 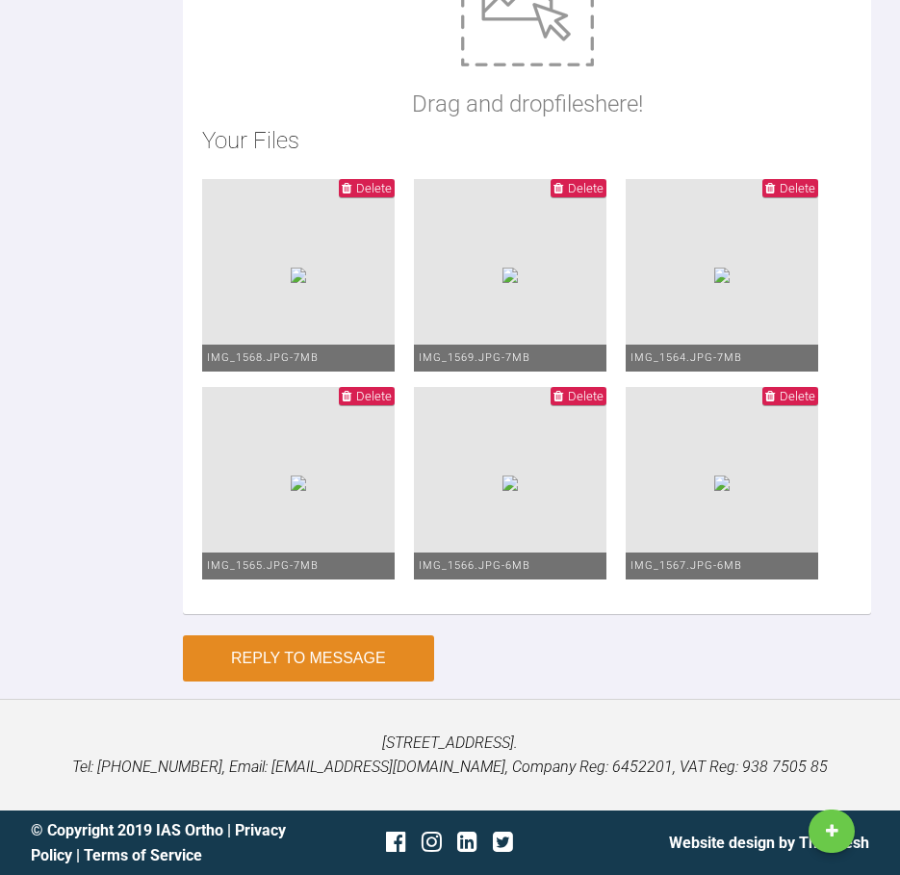 What do you see at coordinates (686, 565) in the screenshot?
I see `span: IMG_1567.JPG - 6MB` at bounding box center [686, 565].